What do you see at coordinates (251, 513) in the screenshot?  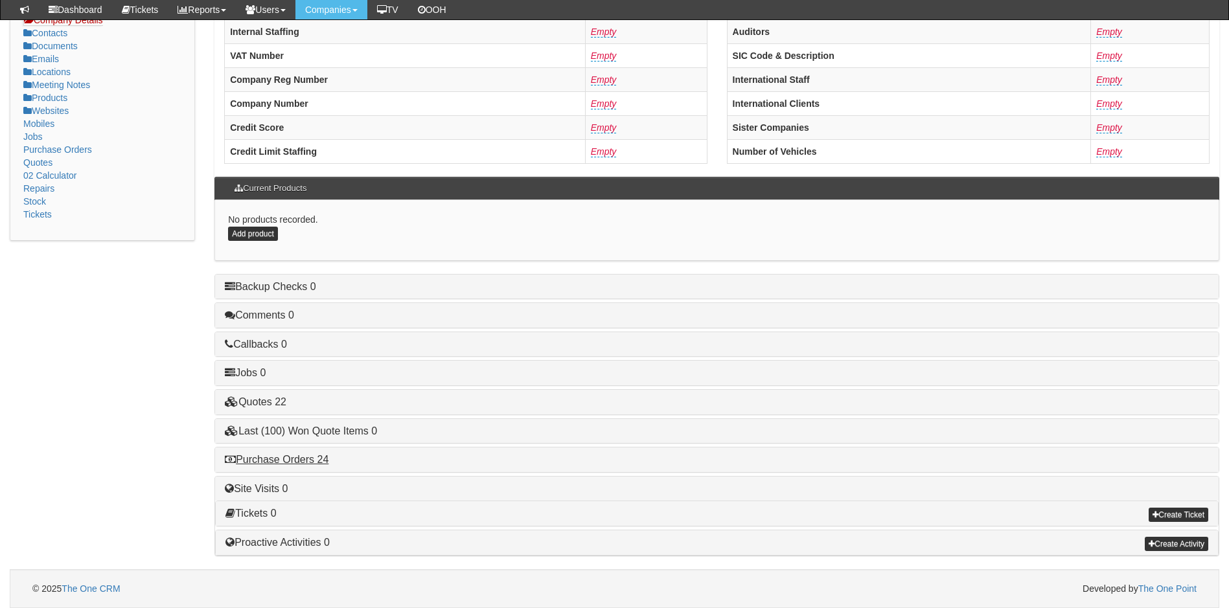 I see `a: Tickets 0` at bounding box center [251, 513].